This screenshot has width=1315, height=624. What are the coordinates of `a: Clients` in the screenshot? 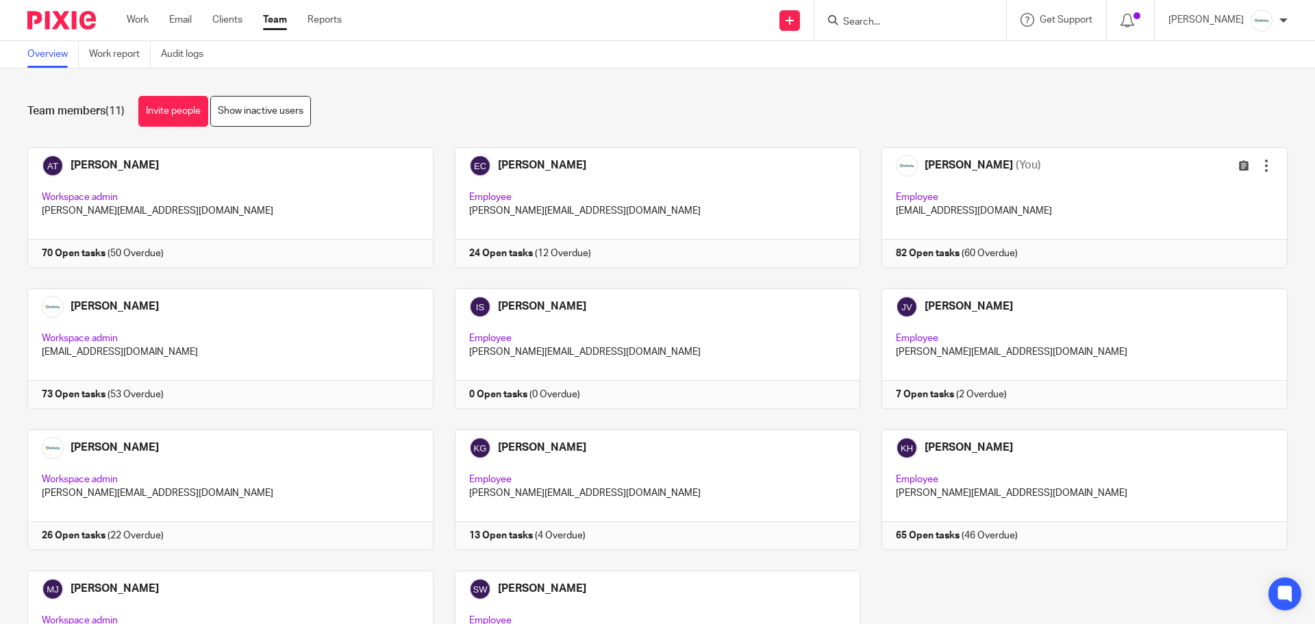 It's located at (227, 20).